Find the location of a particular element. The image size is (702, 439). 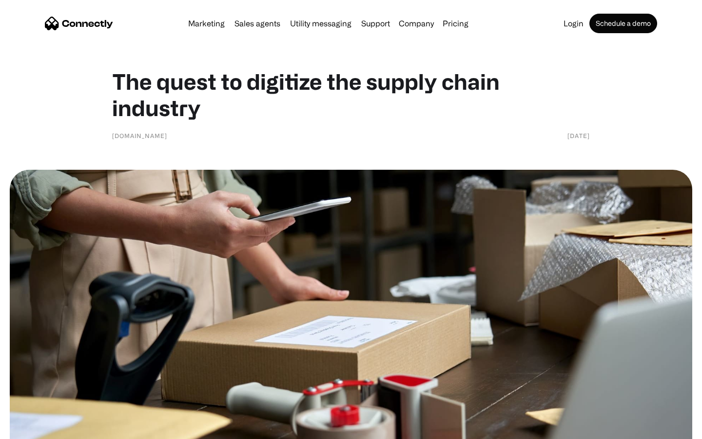

a: Marketing is located at coordinates (206, 23).